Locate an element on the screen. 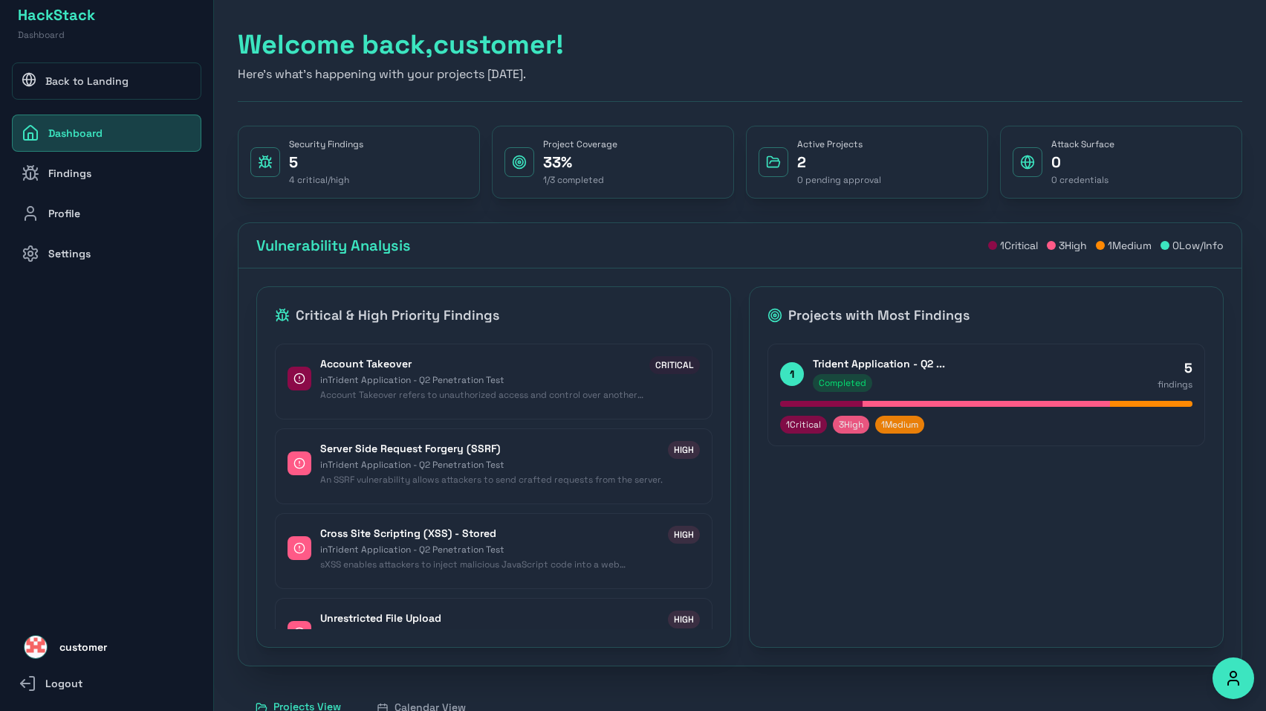  div: Completed is located at coordinates (843, 383).